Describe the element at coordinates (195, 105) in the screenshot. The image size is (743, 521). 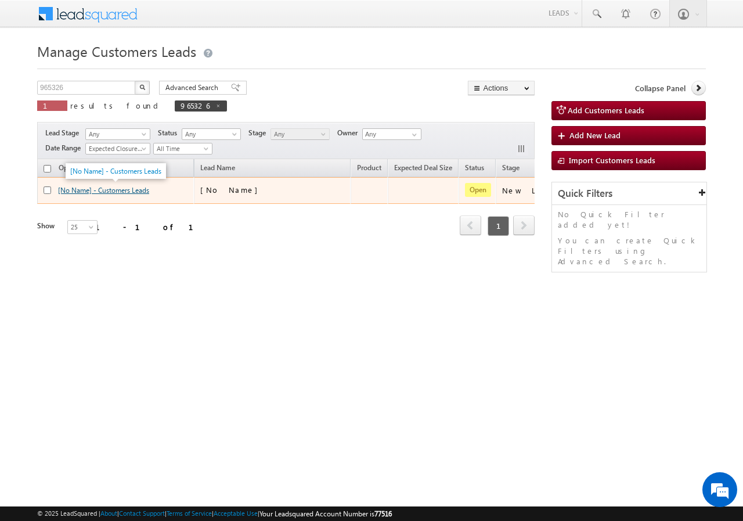
I see `span: 965326` at that location.